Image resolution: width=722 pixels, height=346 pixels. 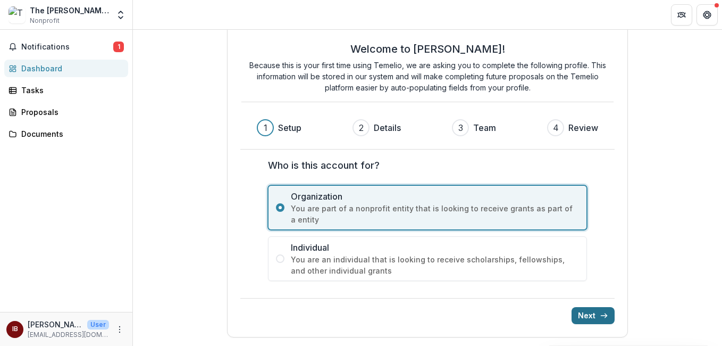 I want to click on h3: Details, so click(x=387, y=128).